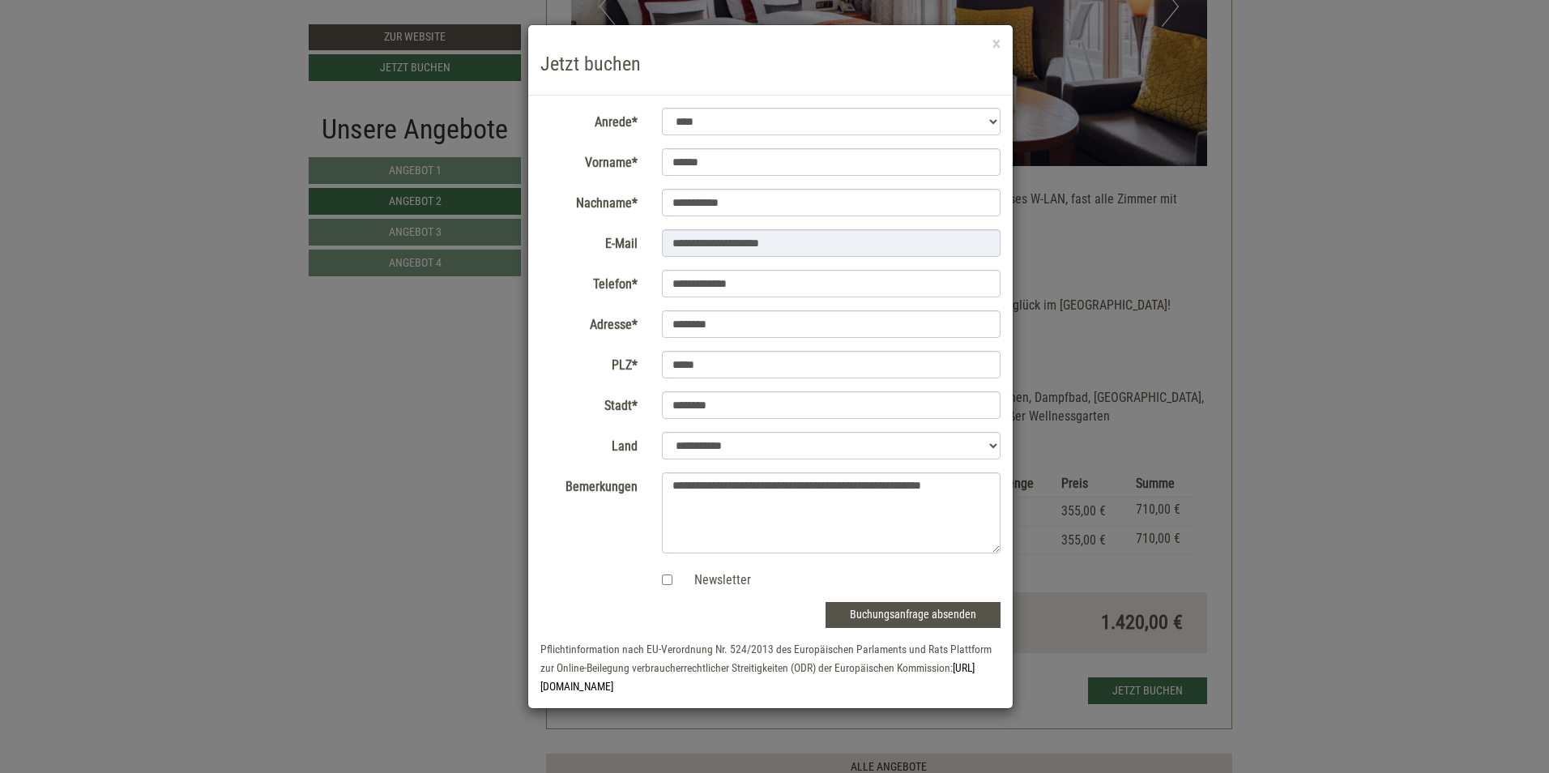 This screenshot has height=773, width=1549. I want to click on label: Anrede*, so click(589, 120).